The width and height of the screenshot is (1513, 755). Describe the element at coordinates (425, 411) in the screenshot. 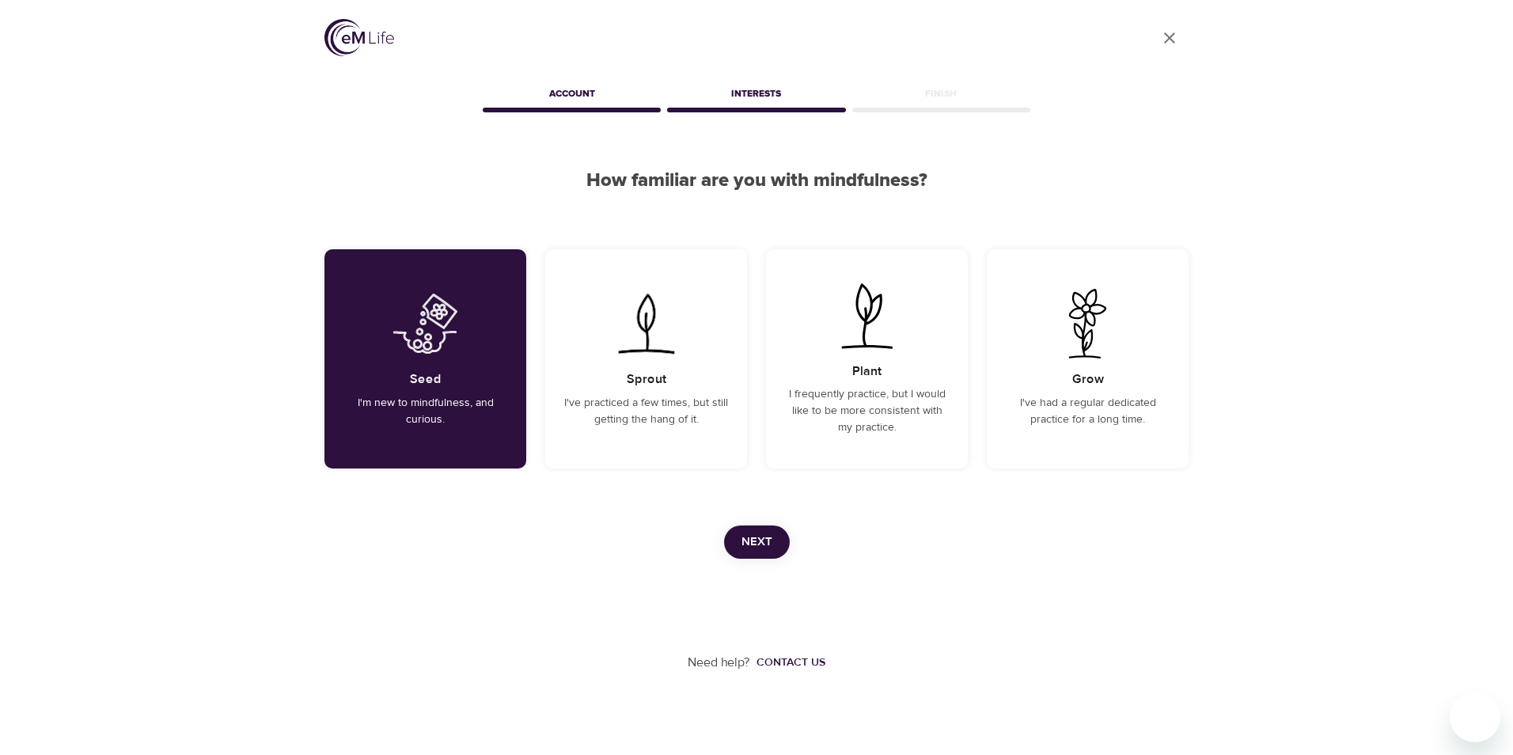

I see `p: I'm new to mindfulness, and curious.` at that location.